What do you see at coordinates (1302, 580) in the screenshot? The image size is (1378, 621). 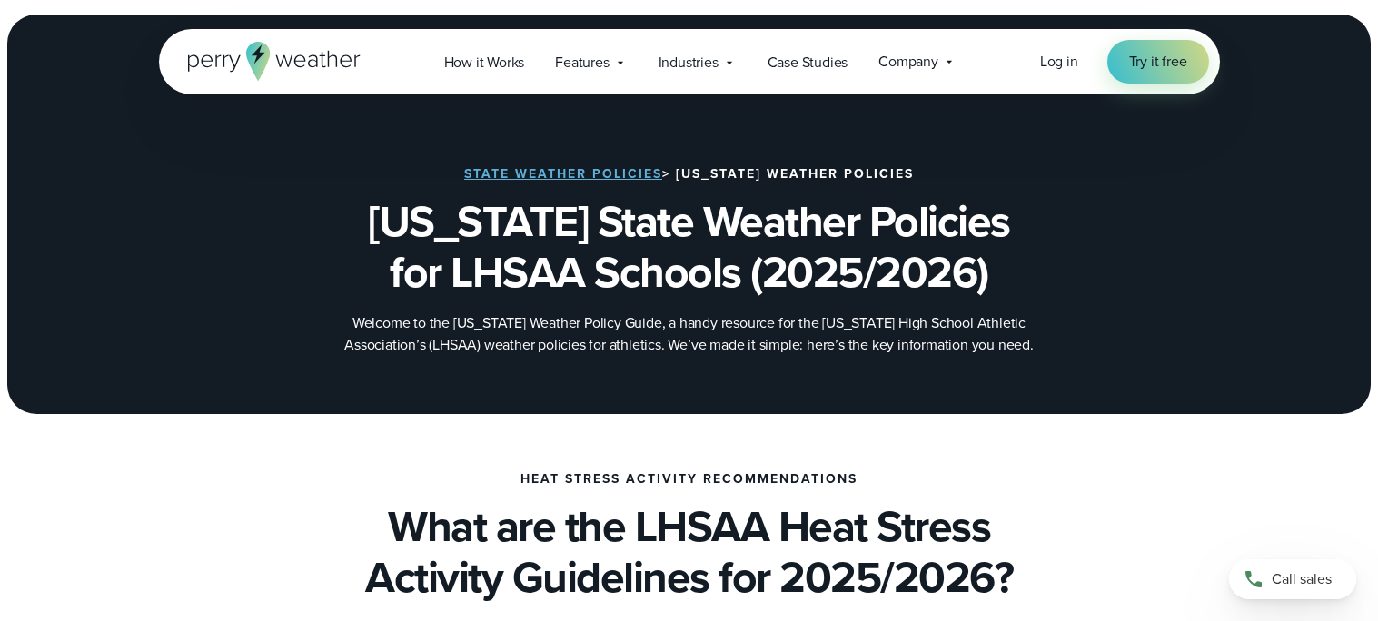 I see `span: Call sales` at bounding box center [1302, 580].